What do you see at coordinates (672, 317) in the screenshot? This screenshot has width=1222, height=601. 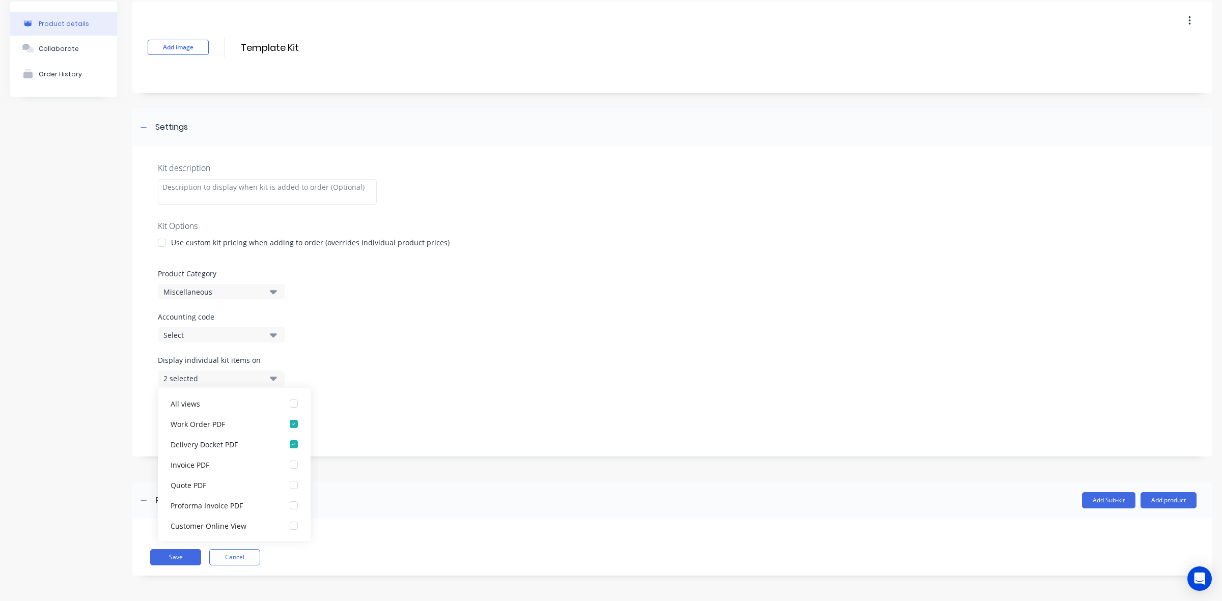 I see `label: Accounting code` at bounding box center [672, 317].